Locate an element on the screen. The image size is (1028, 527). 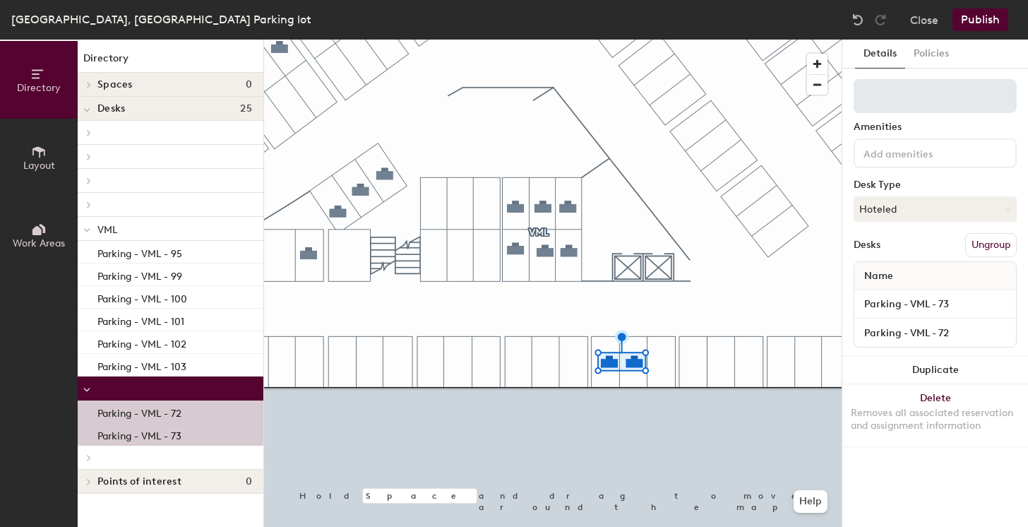
span: Work Areas is located at coordinates (39, 243).